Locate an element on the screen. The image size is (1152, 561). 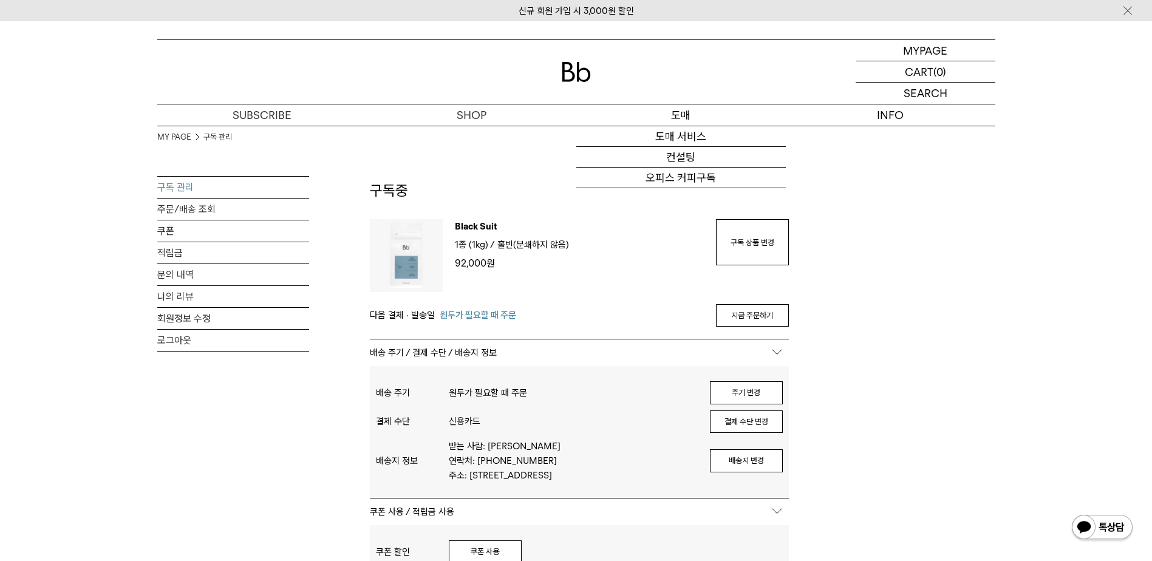
a: 도매 서비스 is located at coordinates (681, 137).